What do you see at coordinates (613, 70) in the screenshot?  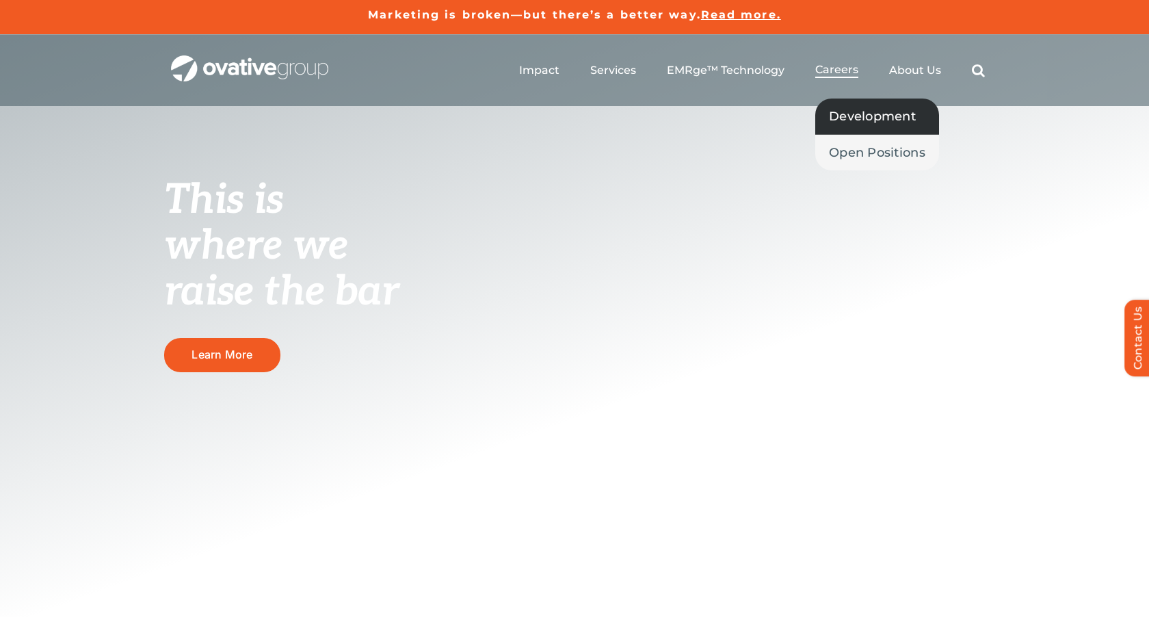 I see `a: Services` at bounding box center [613, 70].